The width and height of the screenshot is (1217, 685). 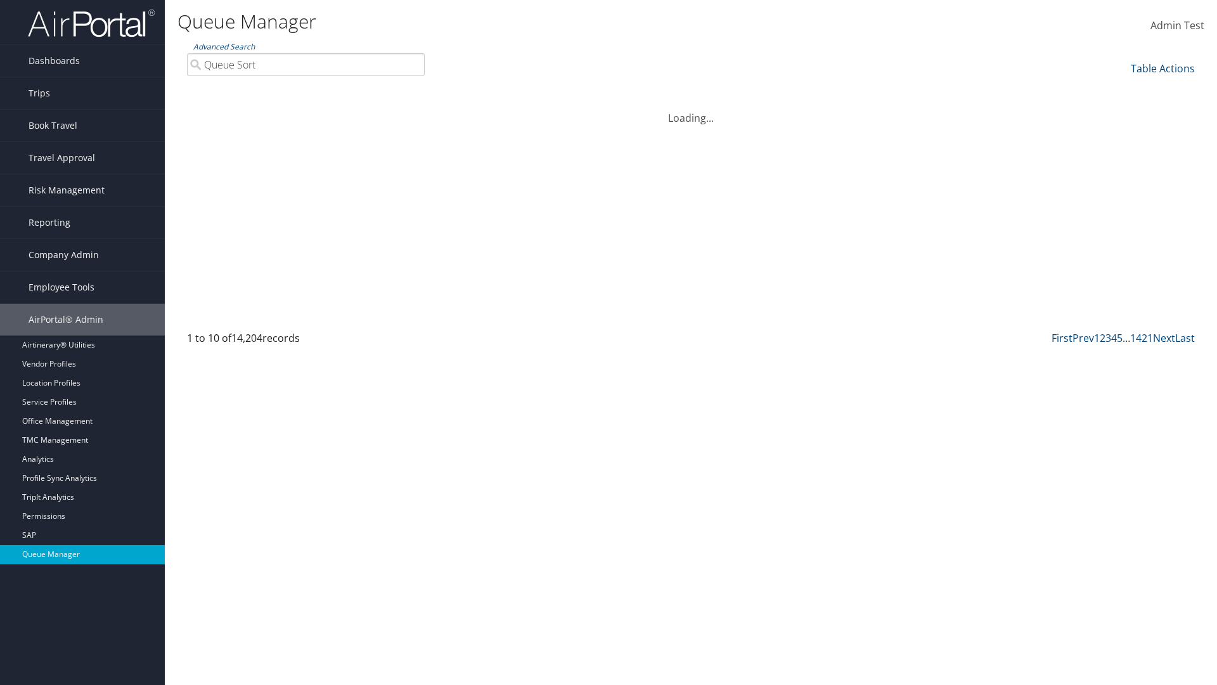 What do you see at coordinates (39, 93) in the screenshot?
I see `span: Trips` at bounding box center [39, 93].